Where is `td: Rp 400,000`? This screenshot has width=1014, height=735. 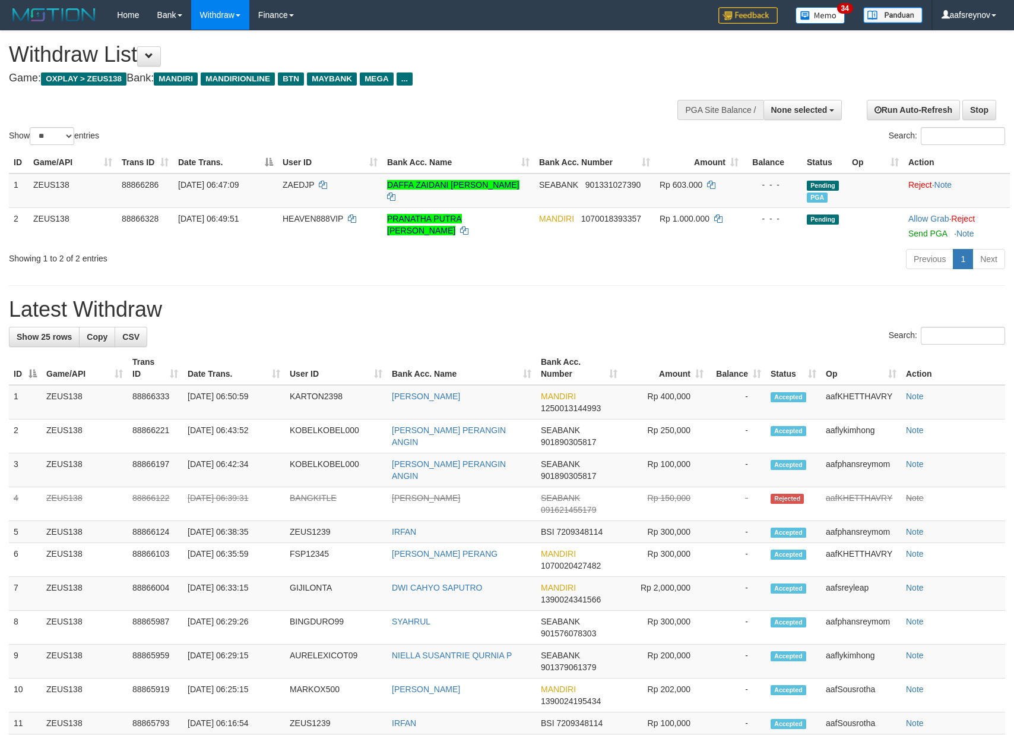
td: Rp 400,000 is located at coordinates (665, 402).